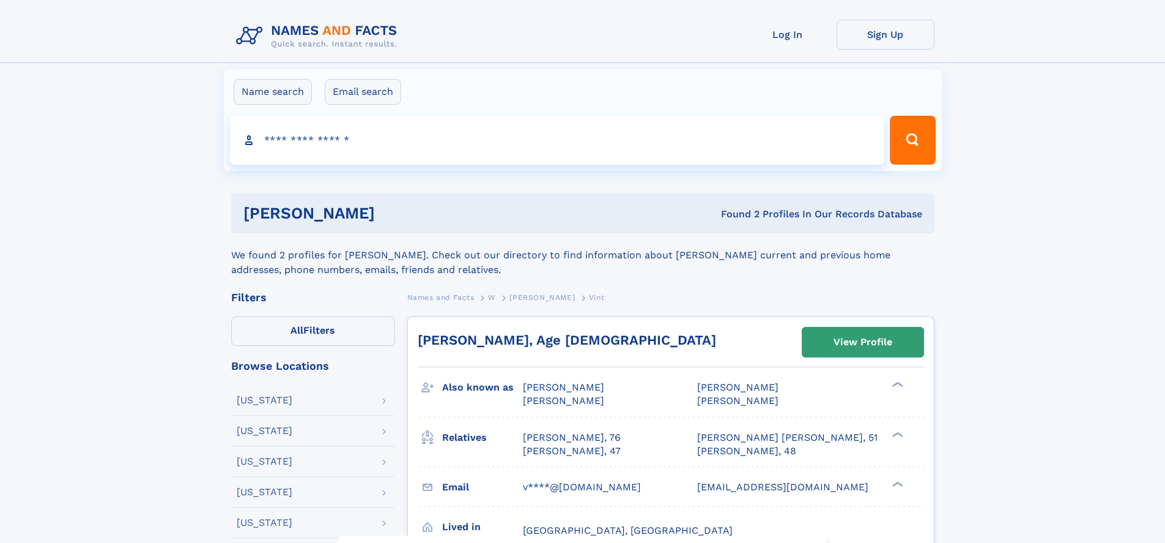 This screenshot has height=543, width=1165. I want to click on img: Logo Names and Facts, so click(319, 36).